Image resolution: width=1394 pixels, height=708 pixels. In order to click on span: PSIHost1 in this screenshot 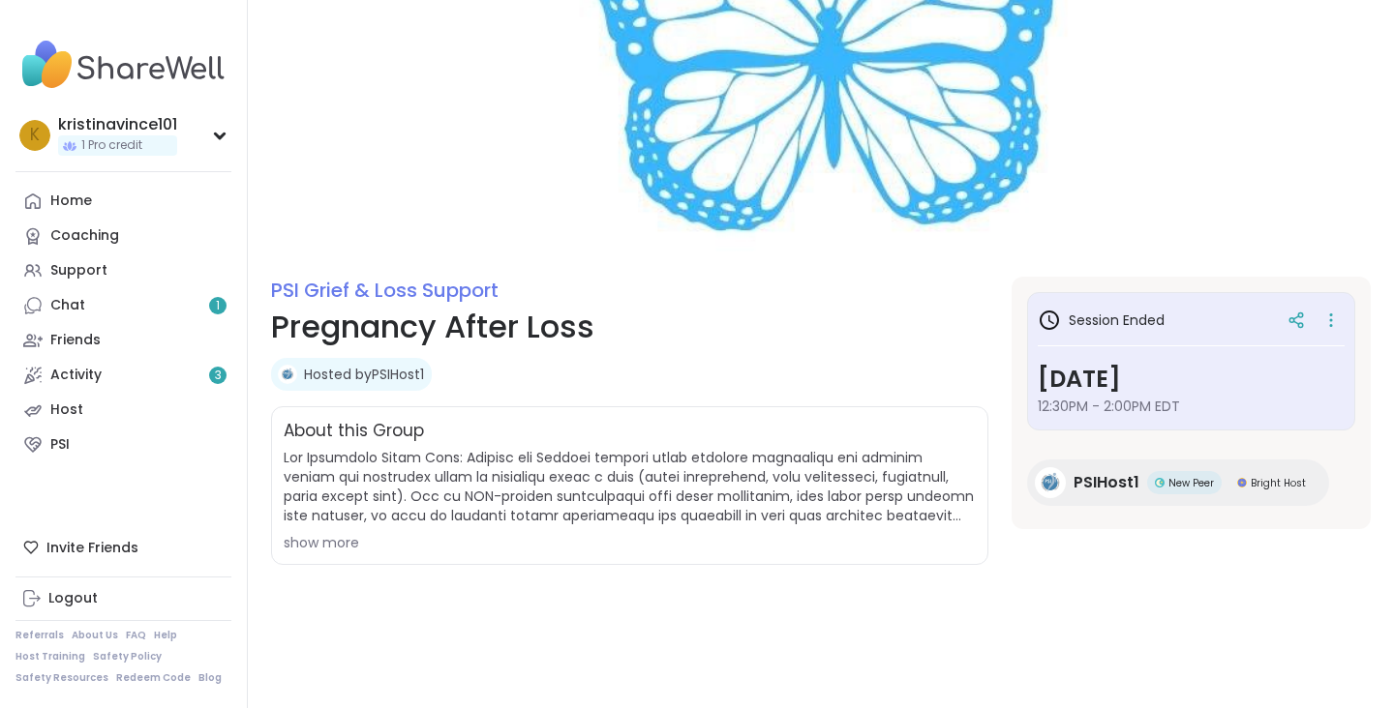, I will do `click(1106, 483)`.